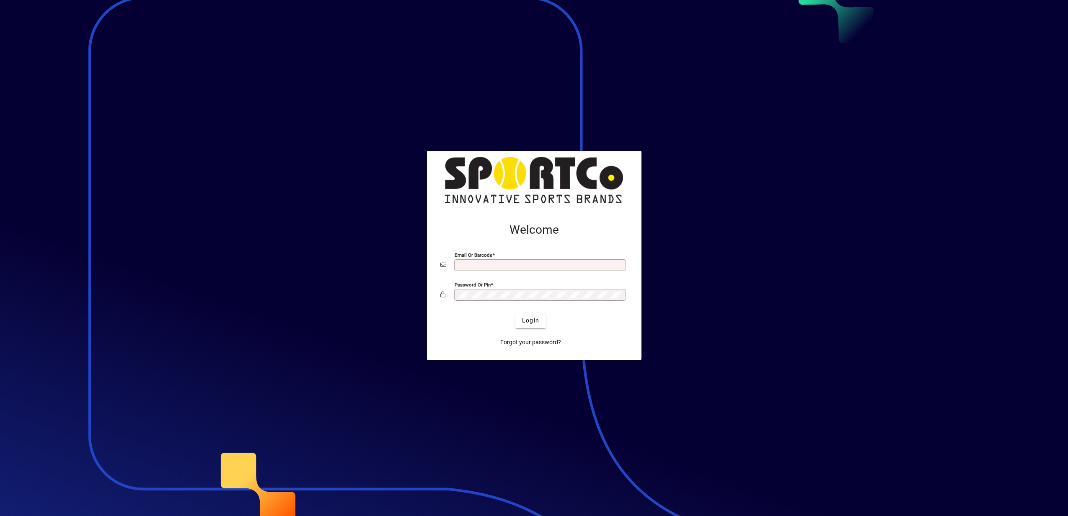 The image size is (1068, 516). I want to click on span: Forgot your password?, so click(530, 342).